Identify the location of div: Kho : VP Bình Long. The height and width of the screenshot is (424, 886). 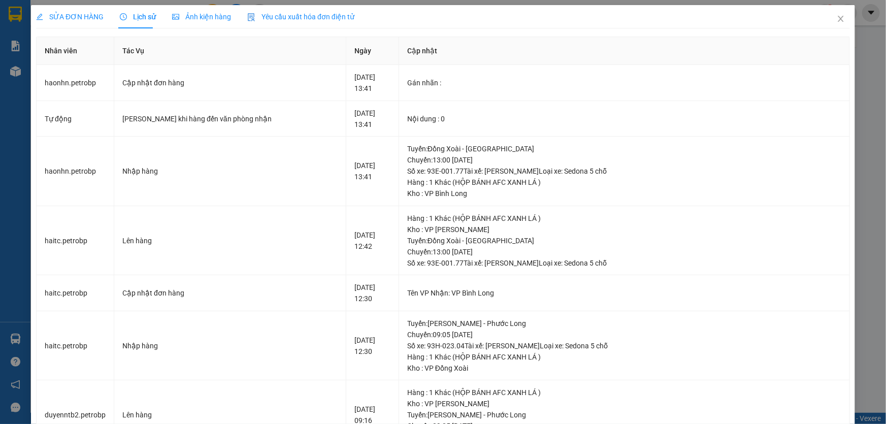
(624, 193).